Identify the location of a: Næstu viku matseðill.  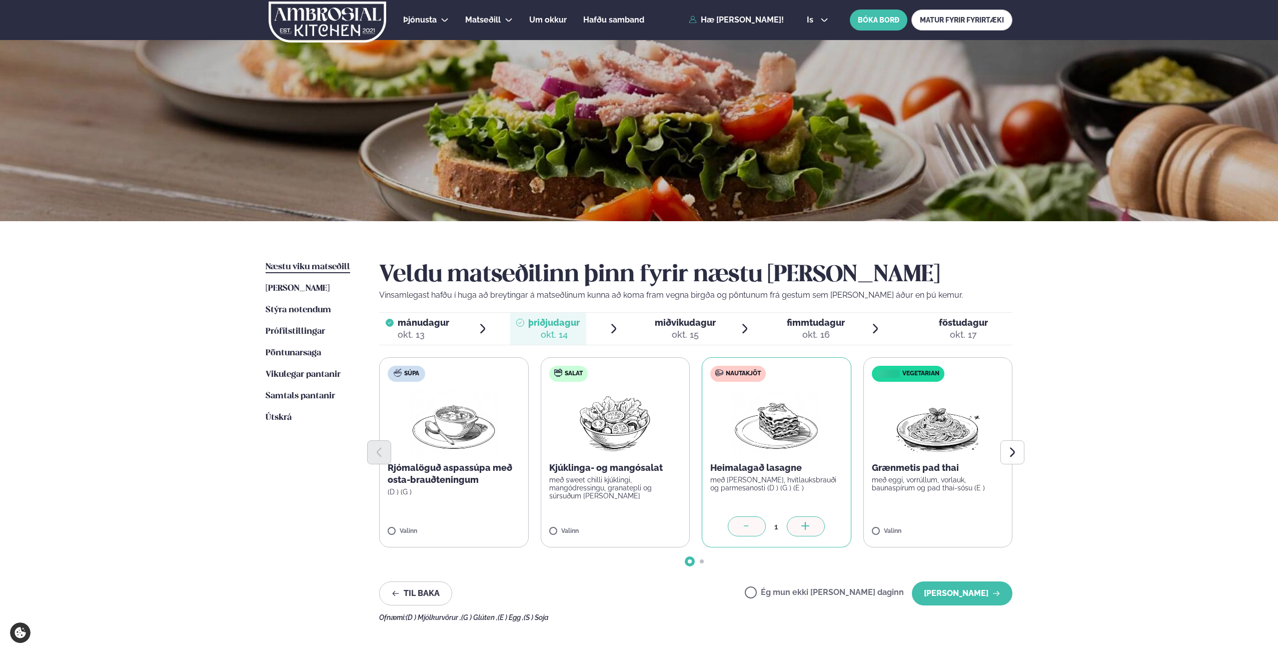
(308, 267).